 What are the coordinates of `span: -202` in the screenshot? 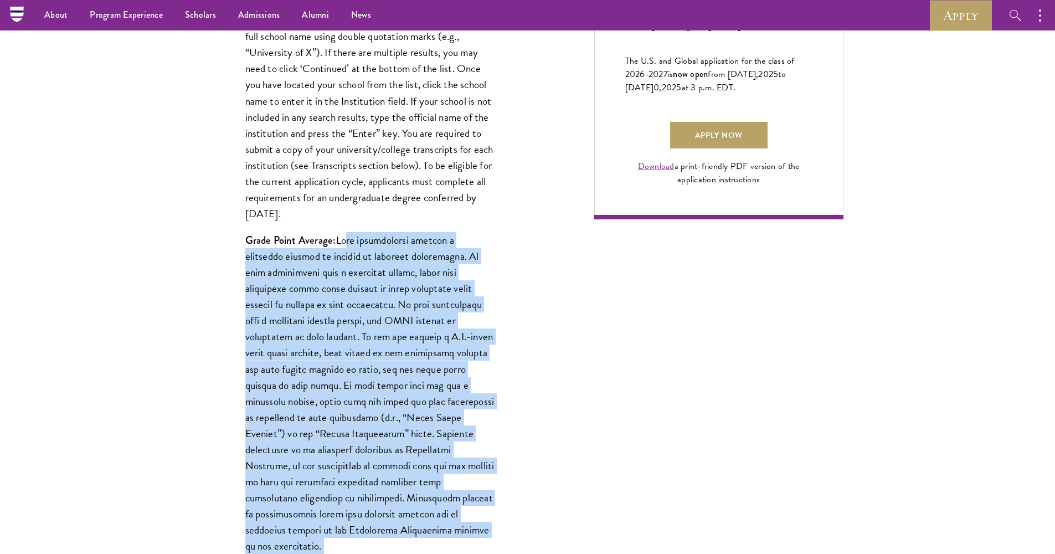 It's located at (654, 74).